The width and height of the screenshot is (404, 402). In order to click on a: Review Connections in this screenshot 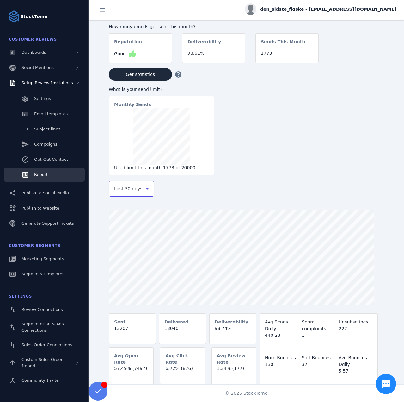, I will do `click(44, 309)`.